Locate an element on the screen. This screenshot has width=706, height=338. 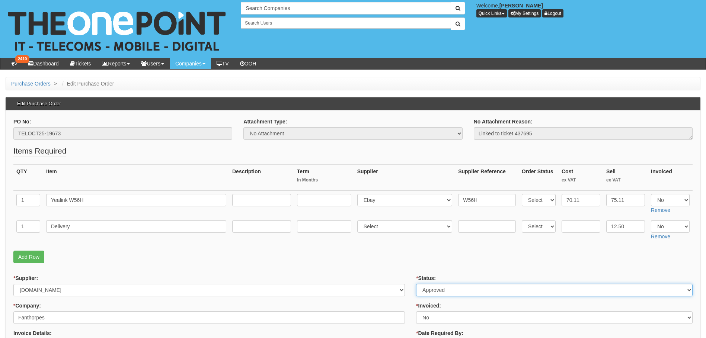
th: Sell is located at coordinates (626, 178).